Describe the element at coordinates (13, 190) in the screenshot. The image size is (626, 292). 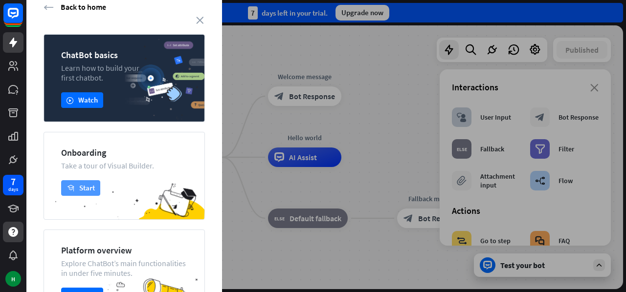
I see `div: days` at that location.